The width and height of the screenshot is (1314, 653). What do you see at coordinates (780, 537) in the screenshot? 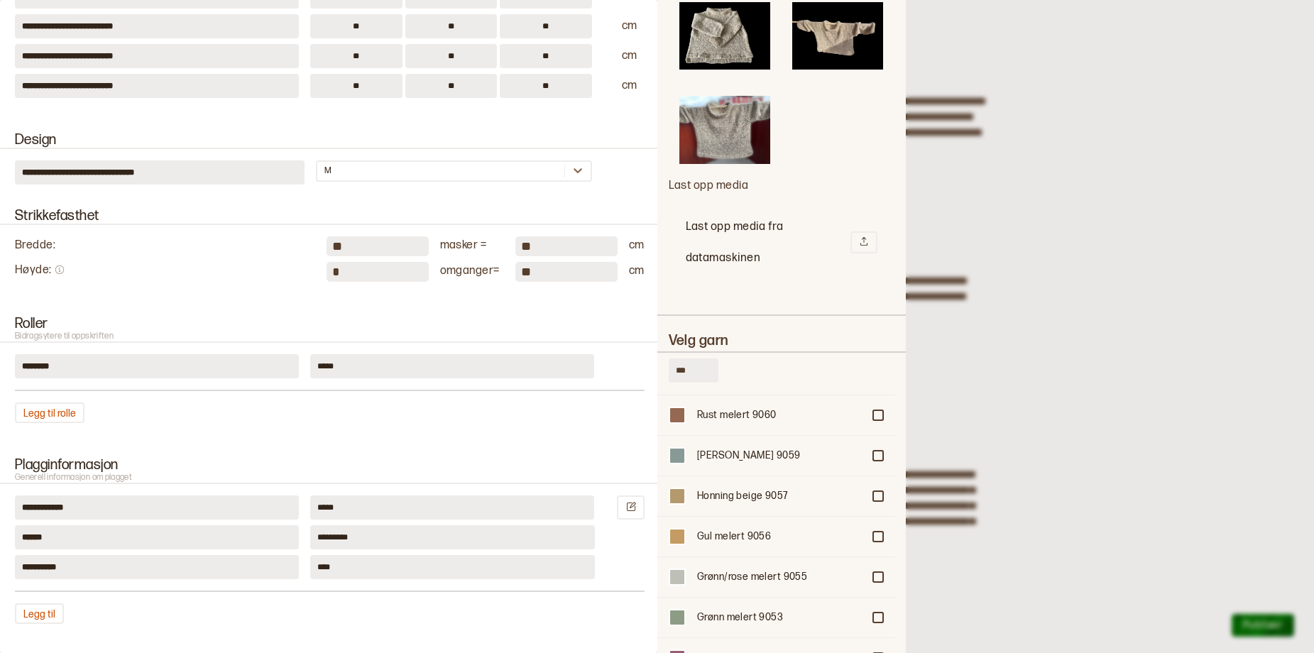
I see `div: Gul melert 9056` at bounding box center [780, 537].